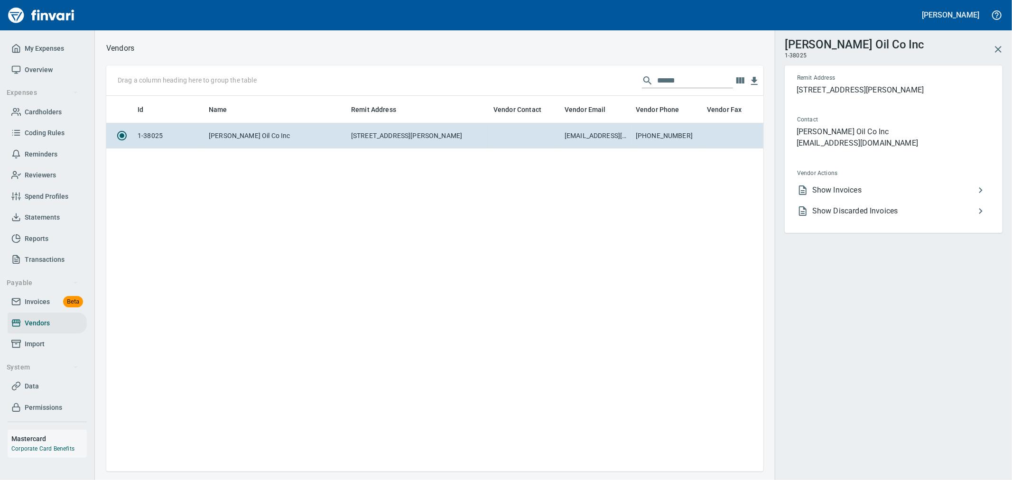 The image size is (1012, 480). Describe the element at coordinates (44, 48) in the screenshot. I see `span: My Expenses` at that location.